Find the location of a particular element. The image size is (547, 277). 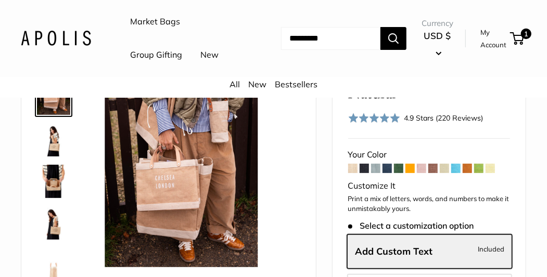

div: Your Color is located at coordinates (429, 155).